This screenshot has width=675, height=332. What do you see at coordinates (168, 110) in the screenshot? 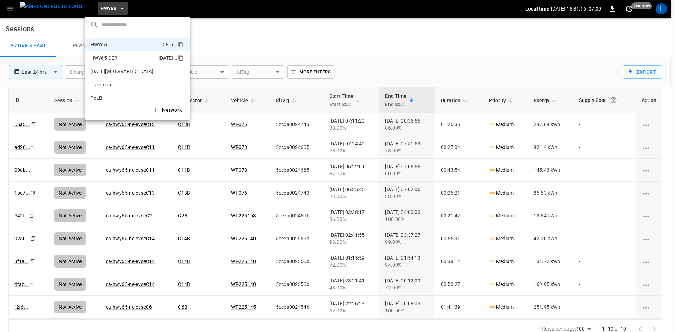
I see `button: Network` at bounding box center [168, 110].